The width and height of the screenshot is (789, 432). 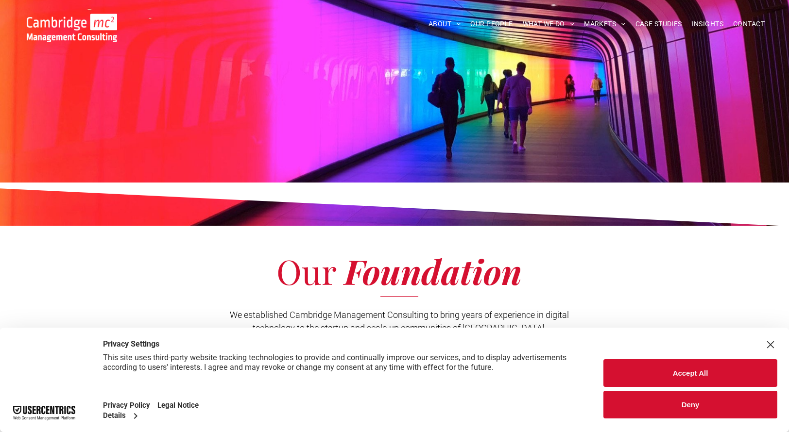 What do you see at coordinates (659, 24) in the screenshot?
I see `a: CASE STUDIES` at bounding box center [659, 24].